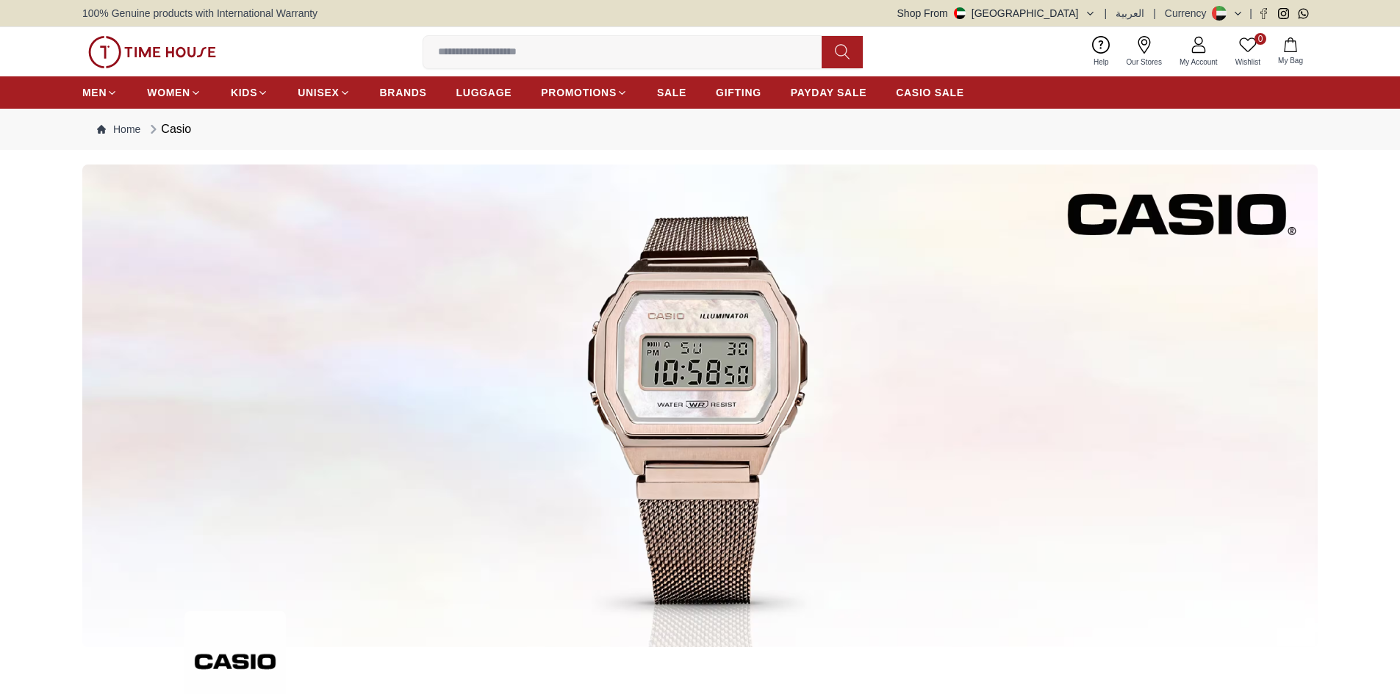 This screenshot has width=1400, height=694. What do you see at coordinates (1248, 62) in the screenshot?
I see `span: Wishlist` at bounding box center [1248, 62].